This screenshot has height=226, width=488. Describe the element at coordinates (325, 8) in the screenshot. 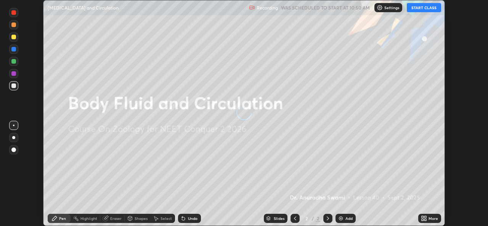

I see `h5: WAS SCHEDULED TO START AT 10:50 AM` at that location.